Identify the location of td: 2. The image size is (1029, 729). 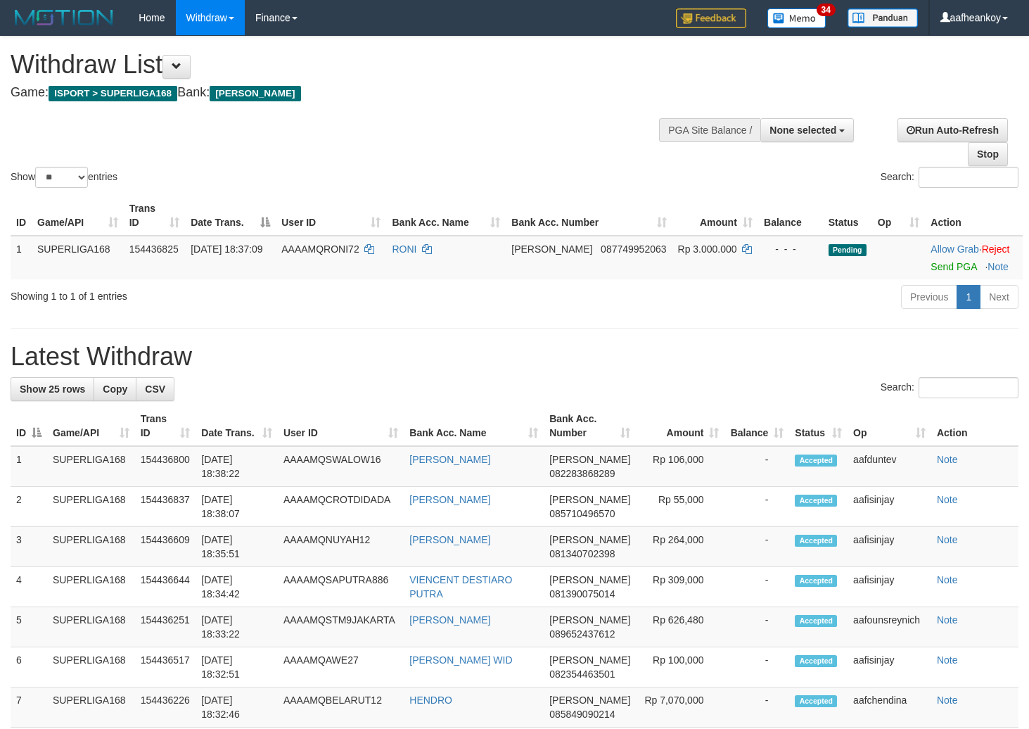
(29, 506).